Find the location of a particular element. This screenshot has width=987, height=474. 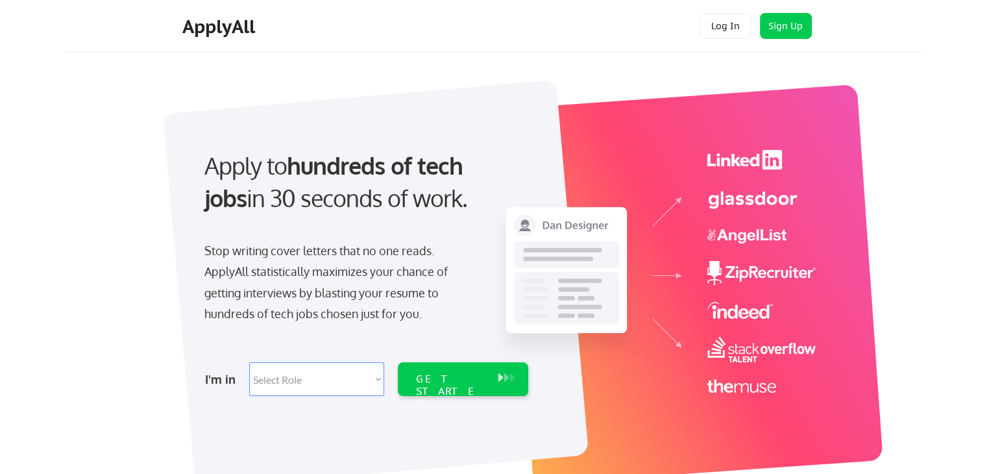

button: Sign Up is located at coordinates (786, 26).